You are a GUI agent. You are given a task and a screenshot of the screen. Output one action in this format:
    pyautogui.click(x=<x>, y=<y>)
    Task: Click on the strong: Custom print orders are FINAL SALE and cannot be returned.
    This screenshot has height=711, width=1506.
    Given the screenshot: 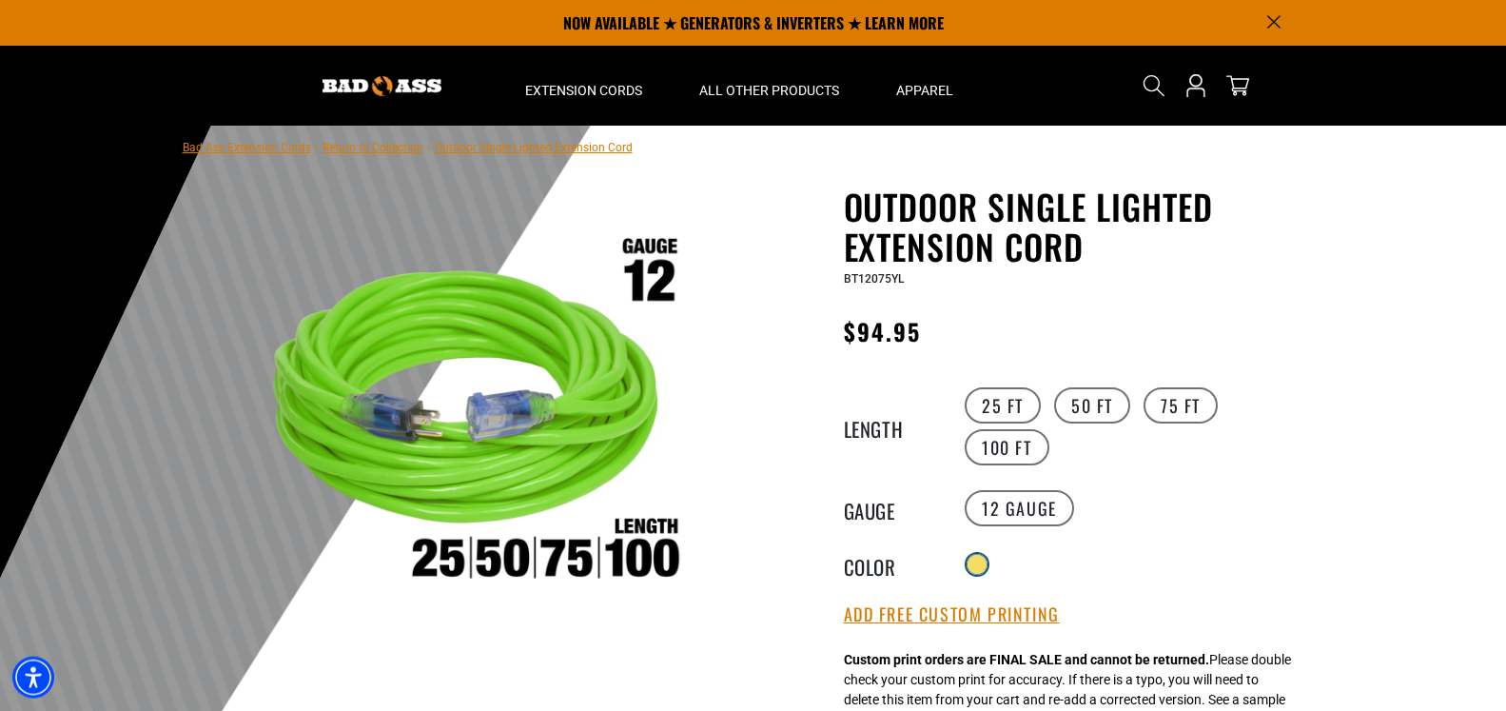 What is the action you would take?
    pyautogui.click(x=1027, y=659)
    